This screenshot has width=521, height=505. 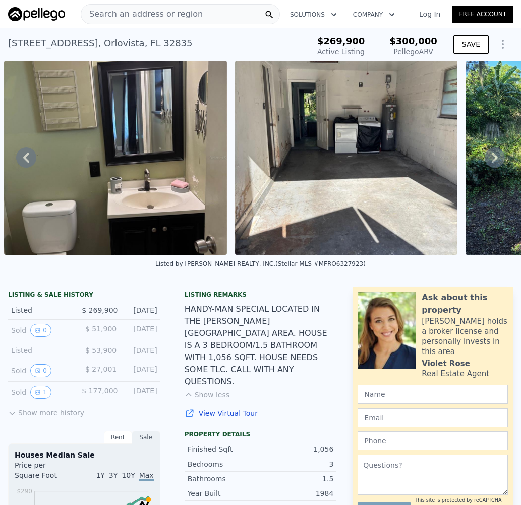 What do you see at coordinates (101, 369) in the screenshot?
I see `span: $ 27,001` at bounding box center [101, 369].